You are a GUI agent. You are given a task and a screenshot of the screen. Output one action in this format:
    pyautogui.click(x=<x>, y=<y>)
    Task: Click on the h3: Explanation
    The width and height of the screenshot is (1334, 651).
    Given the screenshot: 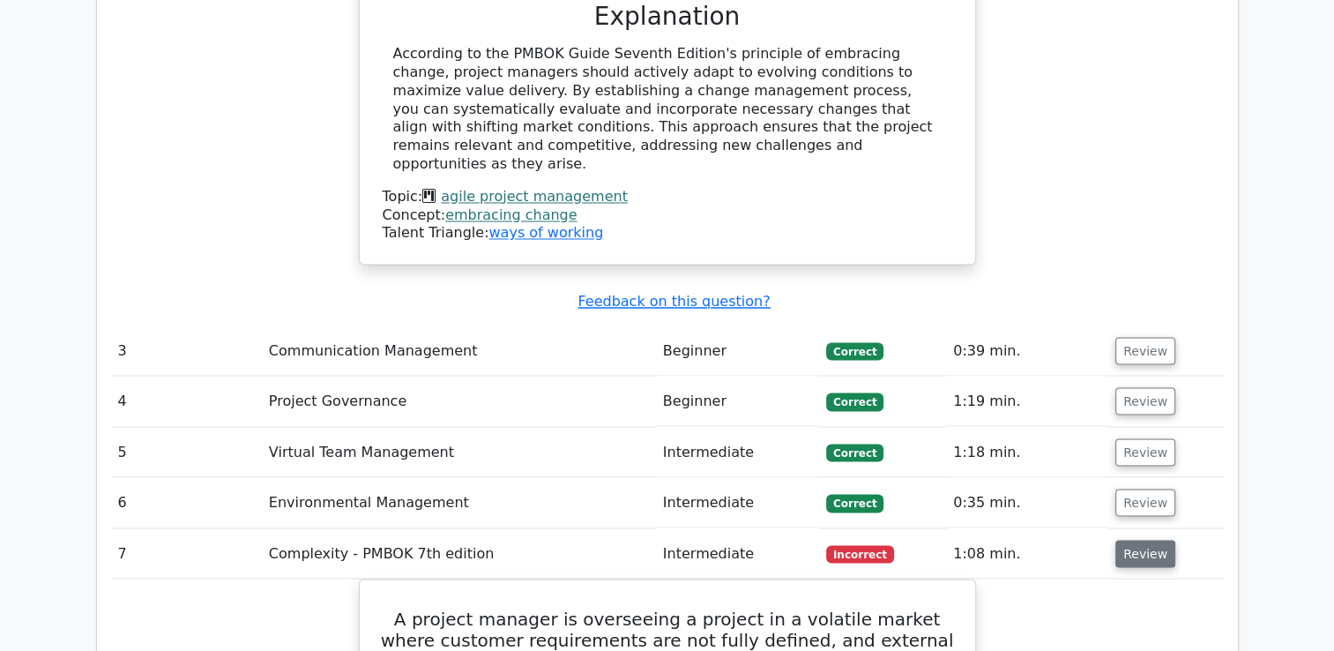 What is the action you would take?
    pyautogui.click(x=668, y=17)
    